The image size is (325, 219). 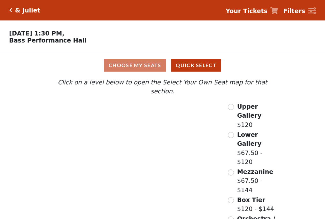 I want to click on a: Filters, so click(x=300, y=11).